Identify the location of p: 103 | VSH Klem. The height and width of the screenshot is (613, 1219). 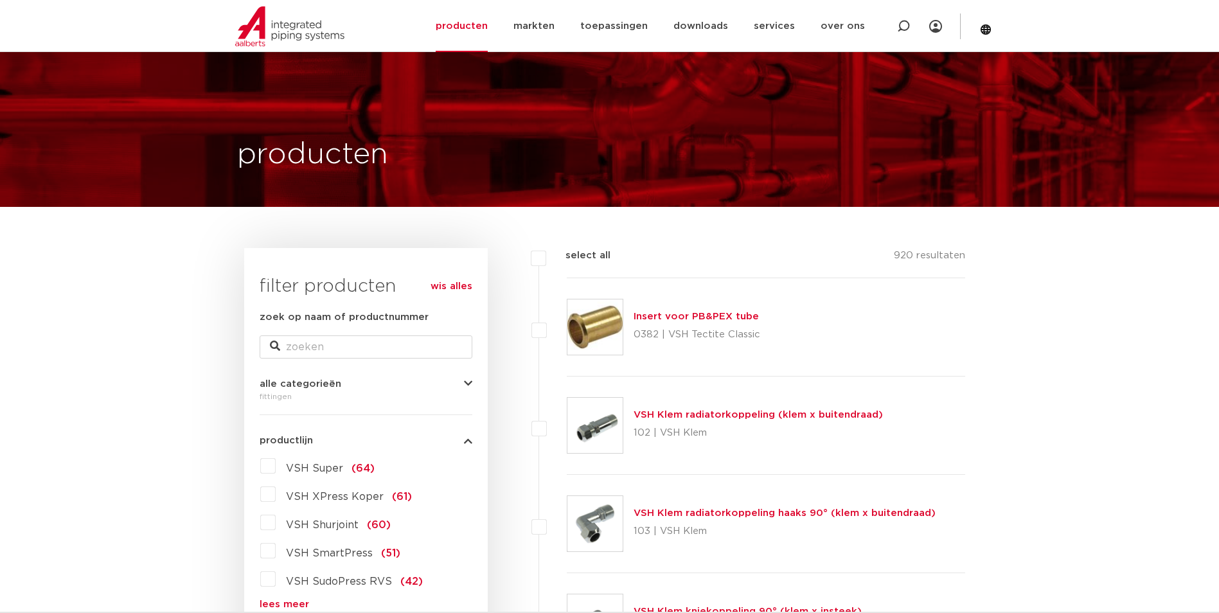
(784, 531).